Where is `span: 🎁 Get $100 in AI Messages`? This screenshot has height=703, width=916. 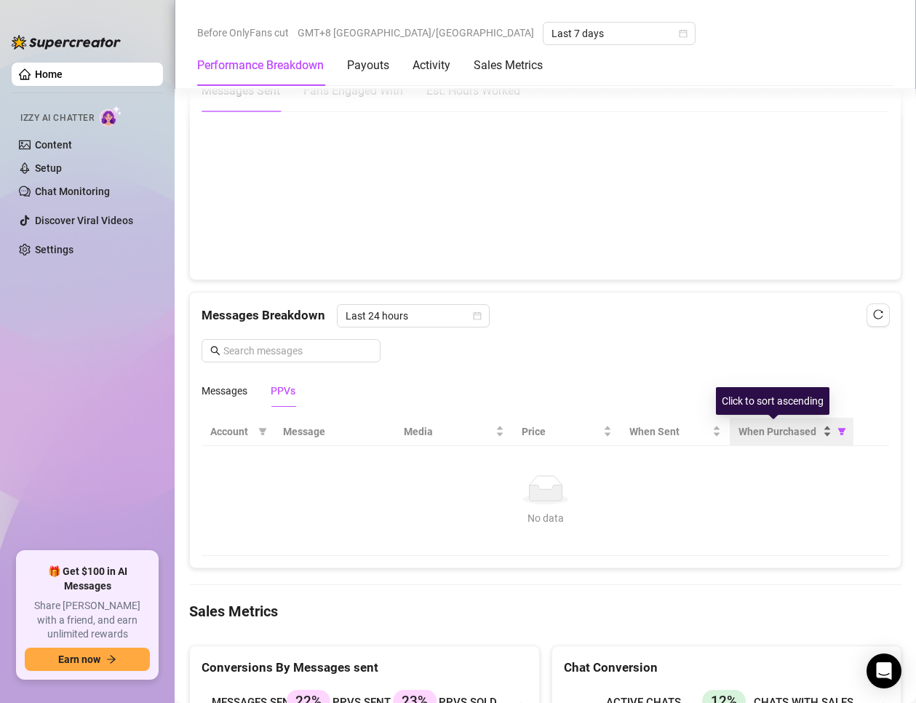
span: 🎁 Get $100 in AI Messages is located at coordinates (87, 578).